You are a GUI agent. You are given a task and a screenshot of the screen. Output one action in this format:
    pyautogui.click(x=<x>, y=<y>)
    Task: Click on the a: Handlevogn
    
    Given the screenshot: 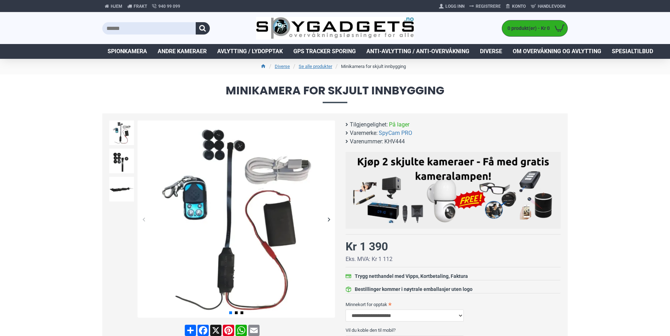 What is the action you would take?
    pyautogui.click(x=548, y=6)
    